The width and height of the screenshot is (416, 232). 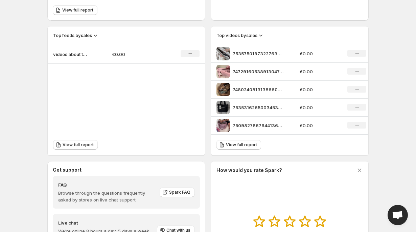 I want to click on h4: Live chat, so click(x=107, y=222).